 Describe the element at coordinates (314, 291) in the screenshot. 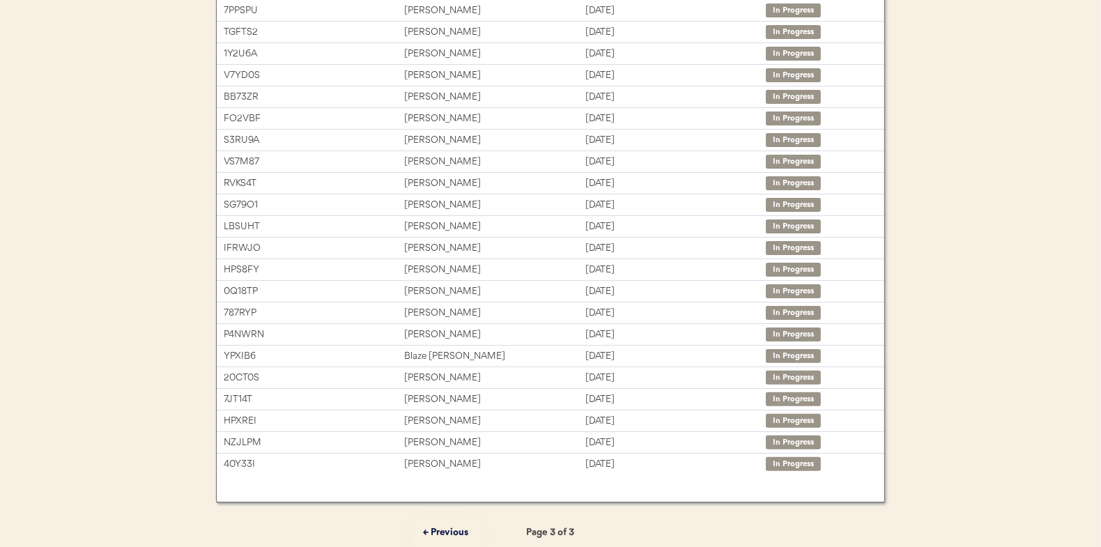

I see `div: 0Q18TP` at that location.